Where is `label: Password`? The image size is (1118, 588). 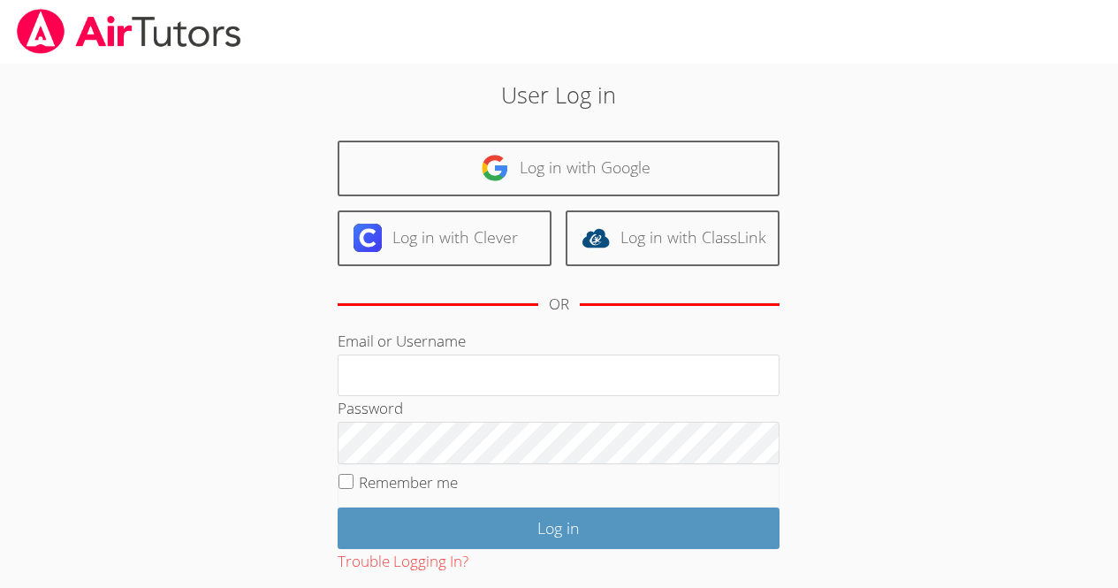
label: Password is located at coordinates (370, 408).